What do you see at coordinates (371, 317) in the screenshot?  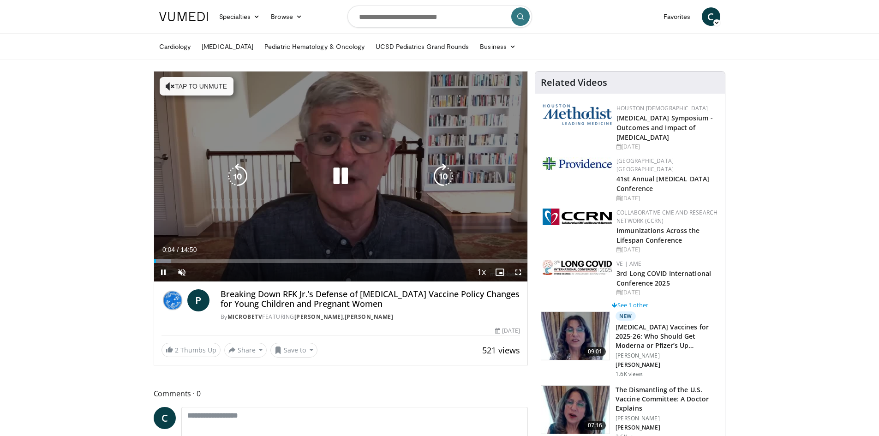 I see `div: By FEATURING ,` at bounding box center [371, 317].